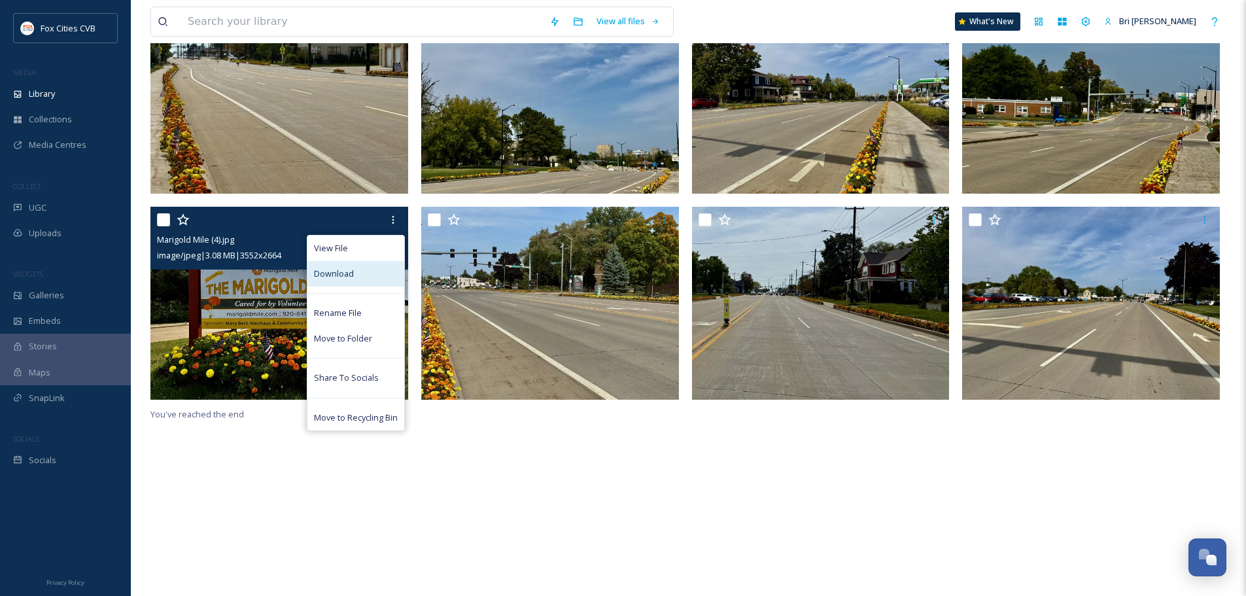 The width and height of the screenshot is (1246, 596). I want to click on span: MEDIA, so click(24, 72).